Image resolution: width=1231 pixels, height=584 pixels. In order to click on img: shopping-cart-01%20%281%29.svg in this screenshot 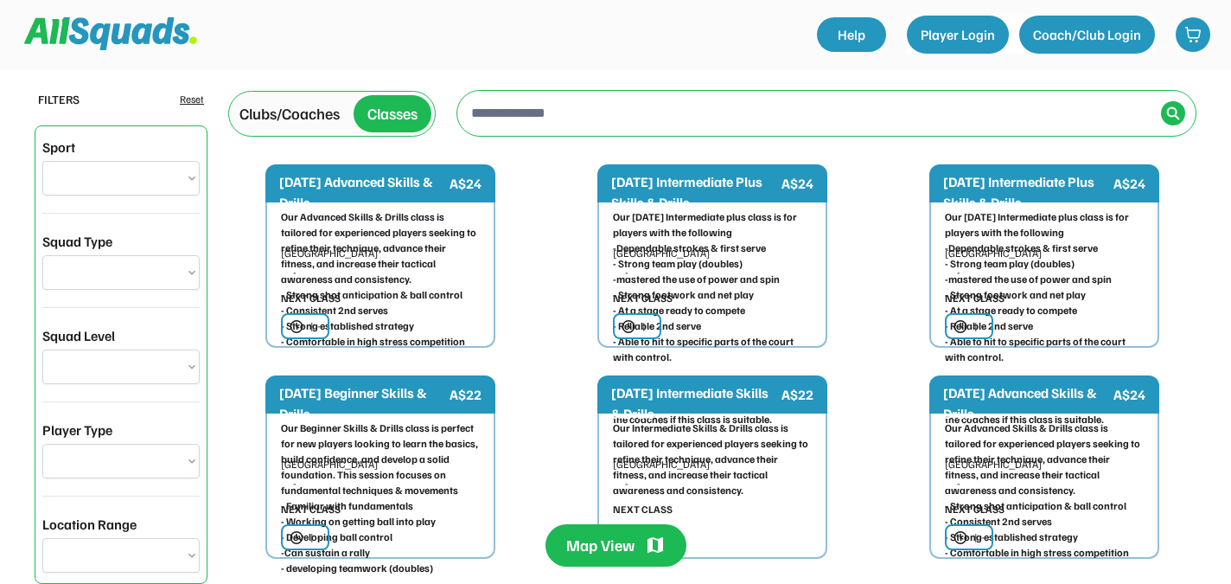, I will do `click(1193, 35)`.